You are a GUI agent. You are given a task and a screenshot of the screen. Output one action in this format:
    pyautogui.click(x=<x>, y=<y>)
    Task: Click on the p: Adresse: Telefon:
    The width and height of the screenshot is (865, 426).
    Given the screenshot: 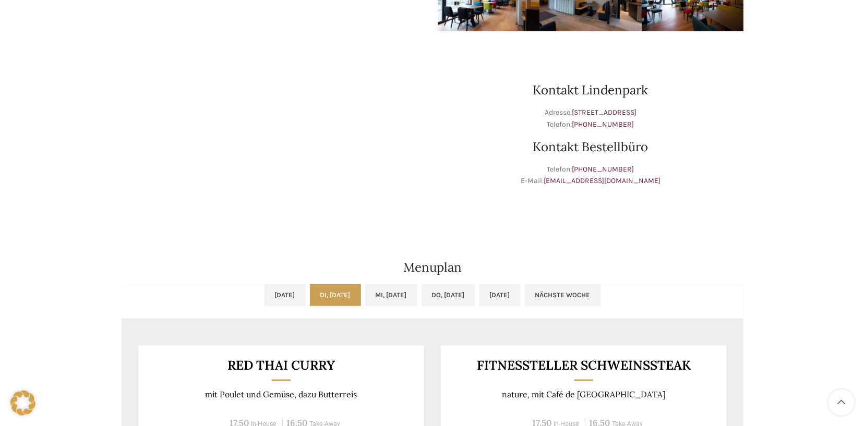 What is the action you would take?
    pyautogui.click(x=591, y=118)
    